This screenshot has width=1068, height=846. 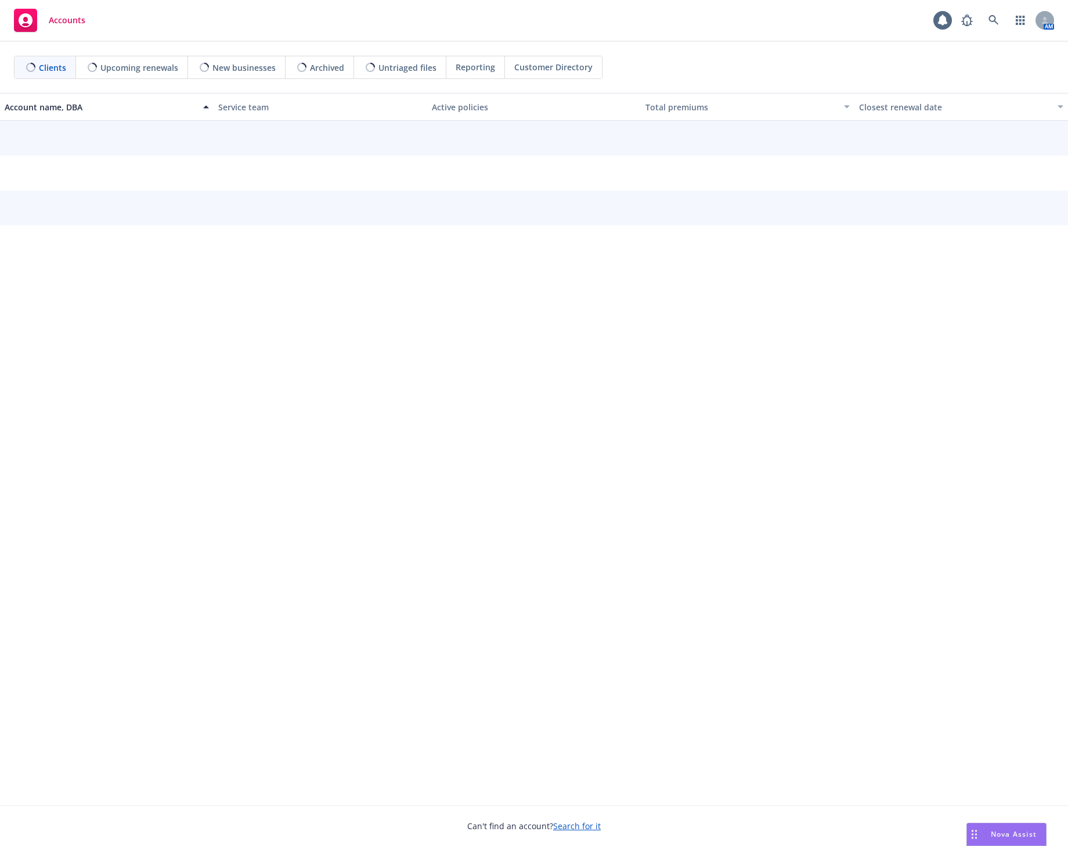 What do you see at coordinates (139, 67) in the screenshot?
I see `span: Upcoming renewals` at bounding box center [139, 67].